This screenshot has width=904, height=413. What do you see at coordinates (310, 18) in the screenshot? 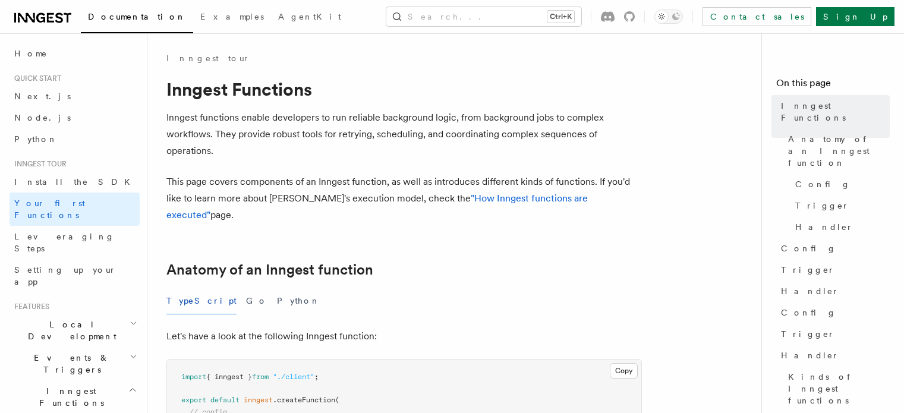
I see `a: AgentKit` at bounding box center [310, 18].